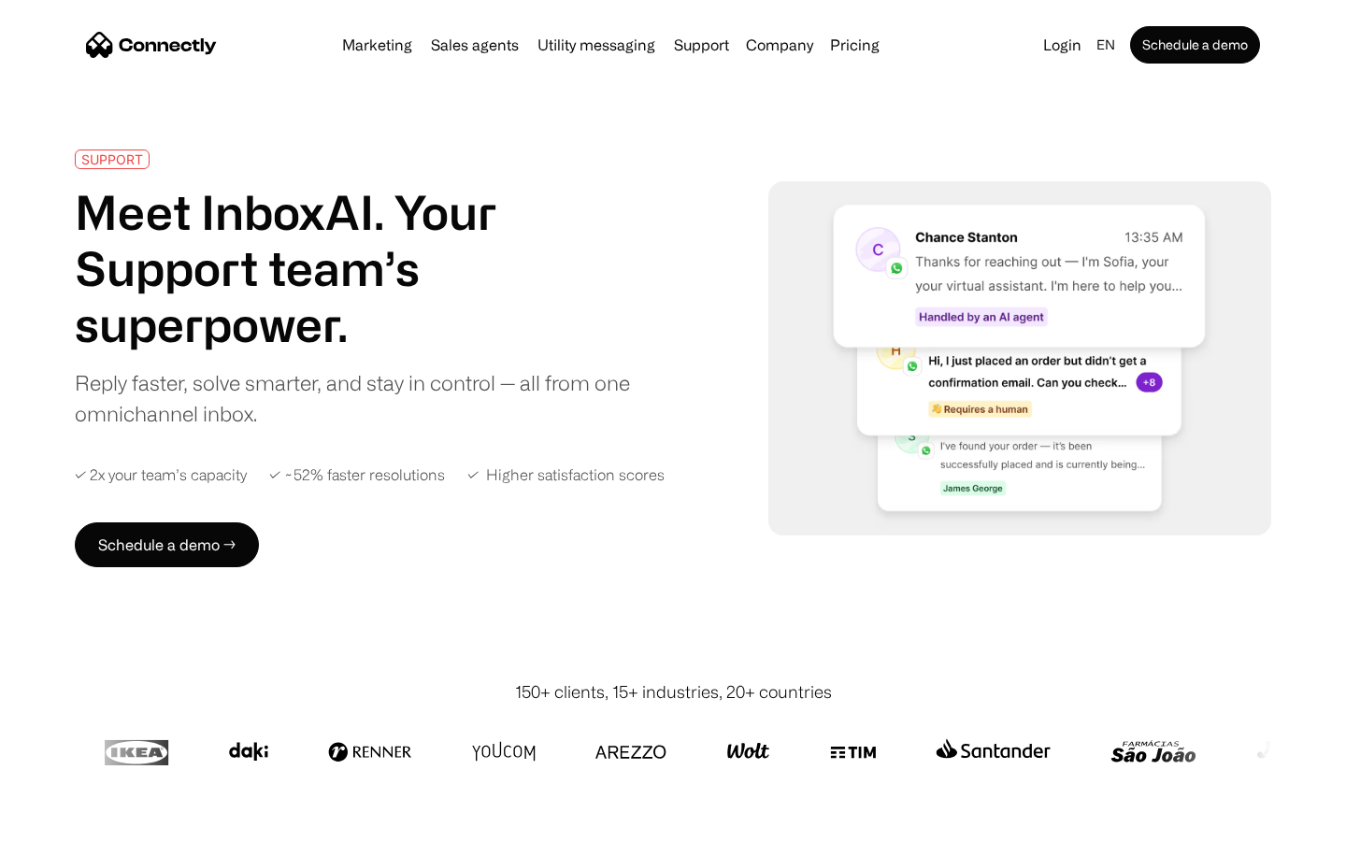 The width and height of the screenshot is (1346, 841). What do you see at coordinates (854, 45) in the screenshot?
I see `a: Pricing` at bounding box center [854, 45].